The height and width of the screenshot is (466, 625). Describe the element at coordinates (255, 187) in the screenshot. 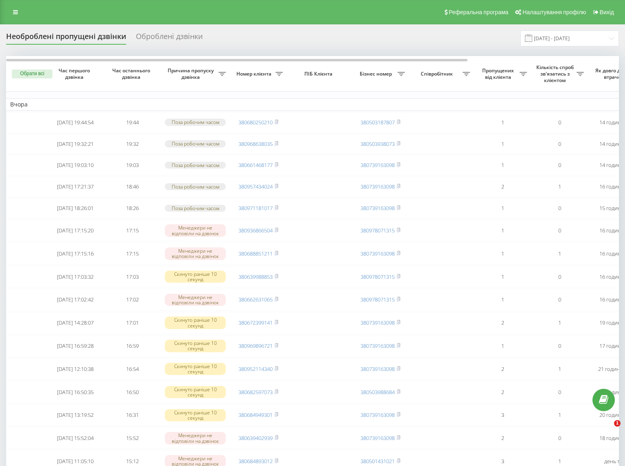

I see `a: 380957434024` at that location.